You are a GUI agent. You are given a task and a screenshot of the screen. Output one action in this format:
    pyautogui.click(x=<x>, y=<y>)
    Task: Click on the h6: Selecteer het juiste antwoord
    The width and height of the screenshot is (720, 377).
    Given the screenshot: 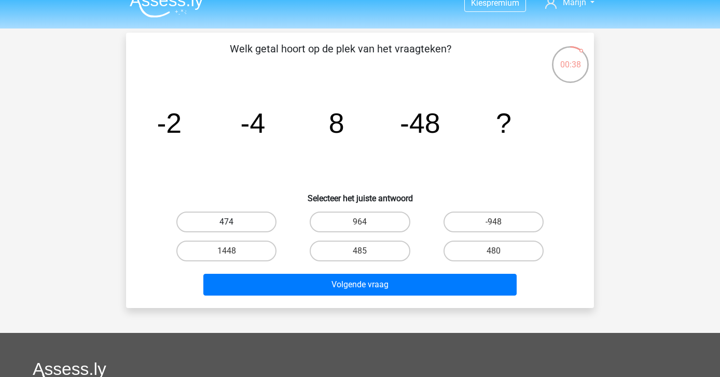 What is the action you would take?
    pyautogui.click(x=360, y=194)
    